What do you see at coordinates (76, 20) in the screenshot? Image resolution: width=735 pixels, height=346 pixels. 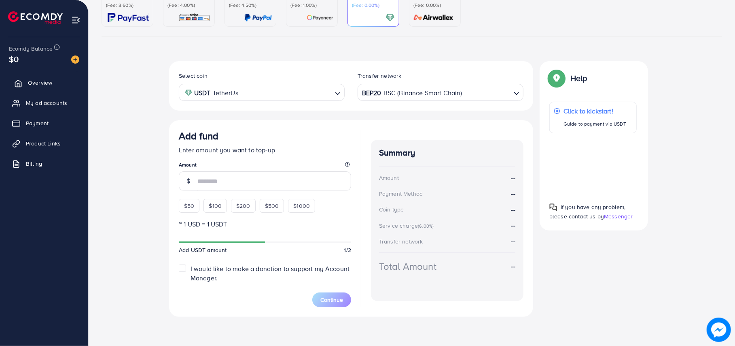 I see `img: menu` at bounding box center [76, 20].